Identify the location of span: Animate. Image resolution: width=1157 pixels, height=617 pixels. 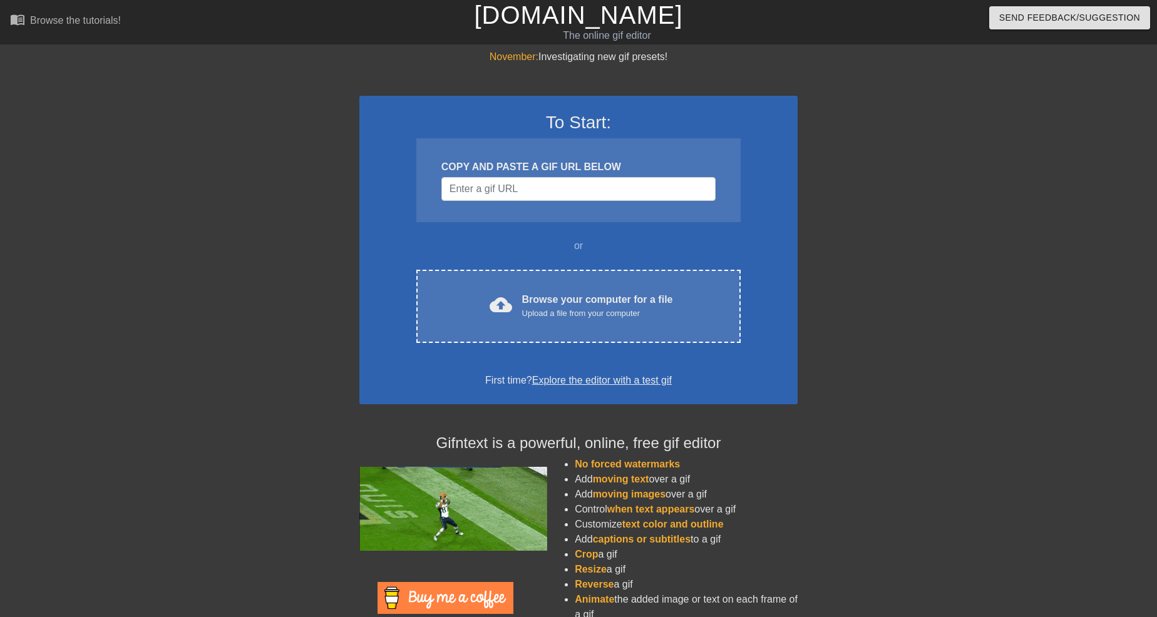
(594, 599).